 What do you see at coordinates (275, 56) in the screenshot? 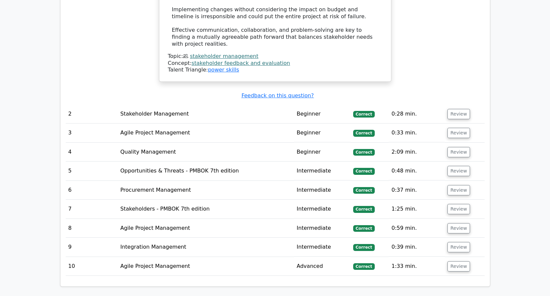
I see `div: Topic:` at bounding box center [275, 56].